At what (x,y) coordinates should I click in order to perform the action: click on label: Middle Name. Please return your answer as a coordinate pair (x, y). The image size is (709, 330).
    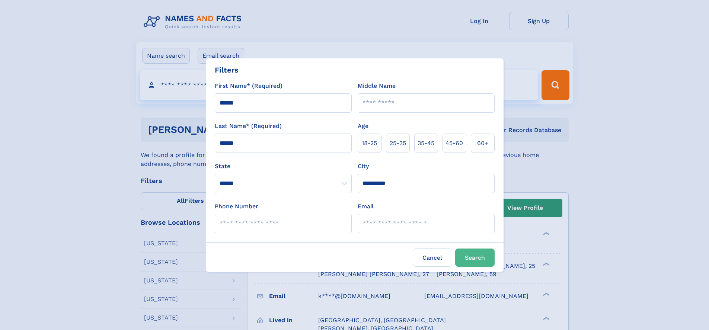
    Looking at the image, I should click on (377, 86).